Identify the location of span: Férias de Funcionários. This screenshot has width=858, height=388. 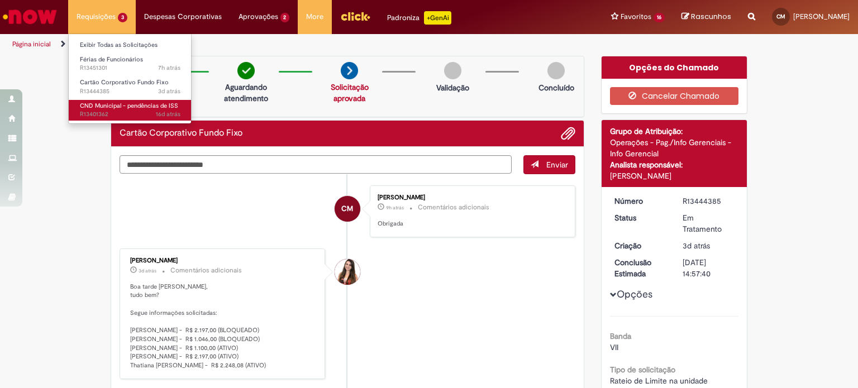
(111, 59).